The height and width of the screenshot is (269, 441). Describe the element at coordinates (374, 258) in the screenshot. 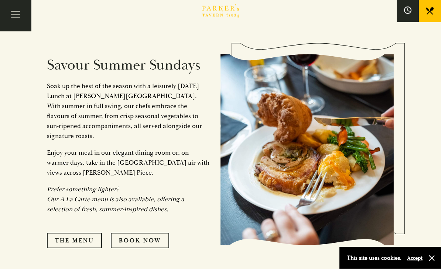

I see `p: This site uses cookies.` at that location.